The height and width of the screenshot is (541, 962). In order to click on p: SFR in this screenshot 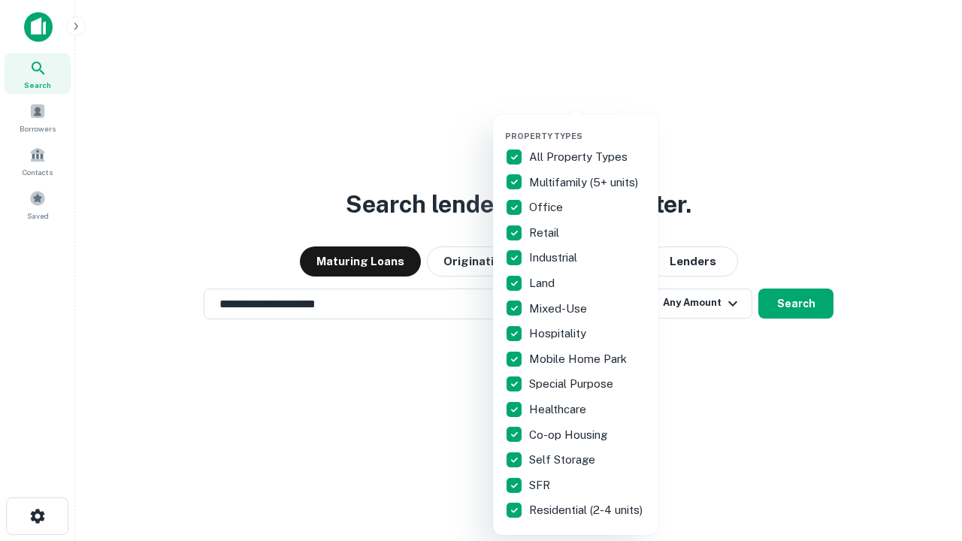, I will do `click(541, 486)`.